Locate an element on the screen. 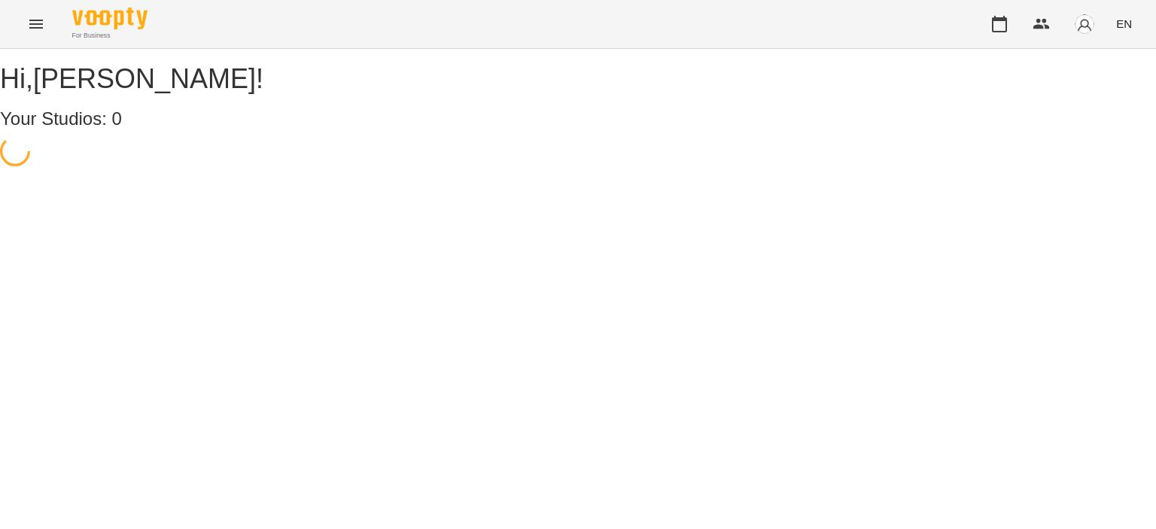 The width and height of the screenshot is (1156, 529). img: Voopty Logo is located at coordinates (110, 18).